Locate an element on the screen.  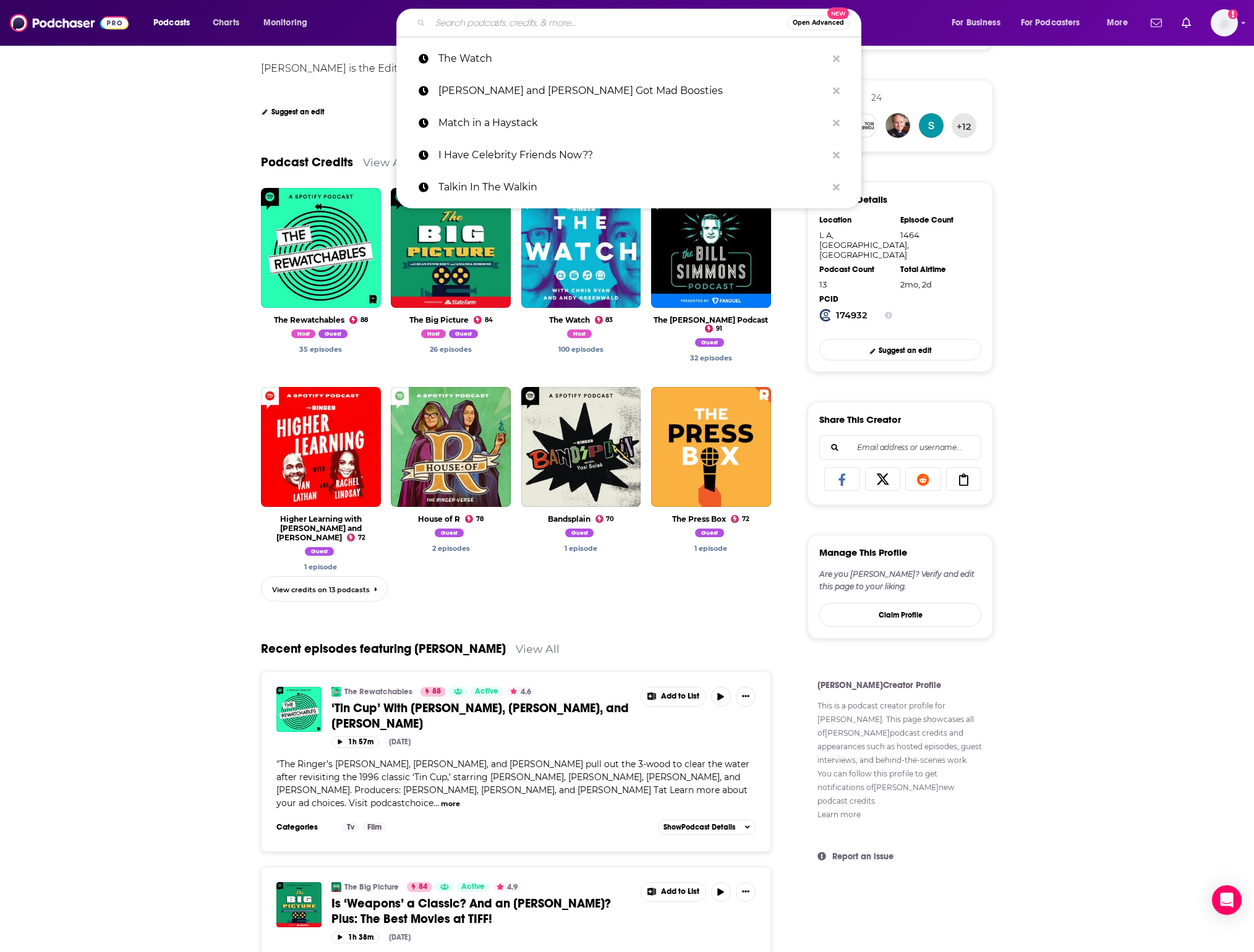
a: Higher Learning with Van Lathan and Rachel Lindsay is located at coordinates (319, 528).